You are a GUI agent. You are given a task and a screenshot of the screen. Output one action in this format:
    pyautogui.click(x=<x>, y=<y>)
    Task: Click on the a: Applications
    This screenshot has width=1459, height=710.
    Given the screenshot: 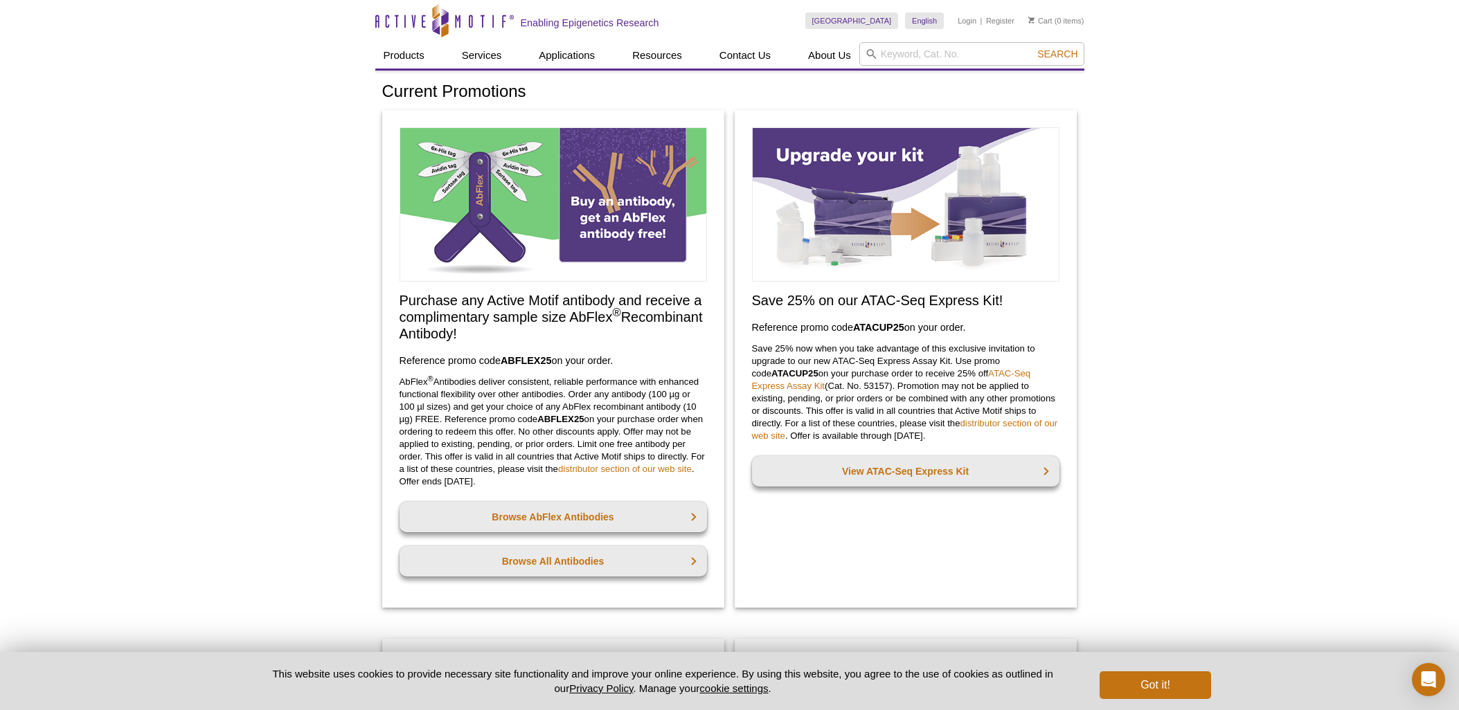 What is the action you would take?
    pyautogui.click(x=566, y=55)
    